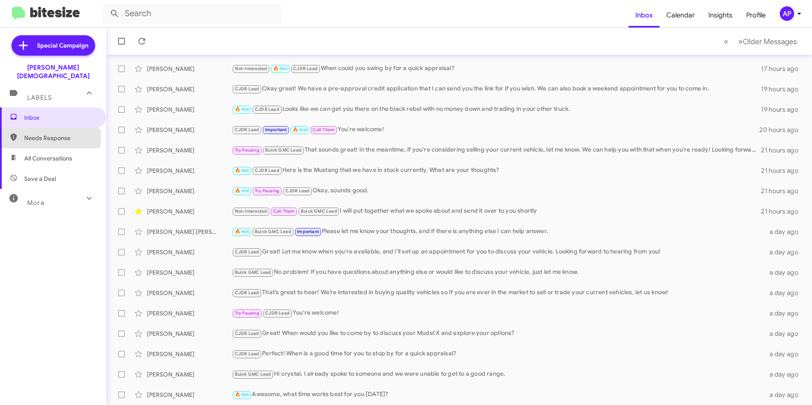 This screenshot has height=405, width=812. Describe the element at coordinates (498, 334) in the screenshot. I see `div: Great! When would you like to come by to discuss your Model X and explore your options?` at that location.